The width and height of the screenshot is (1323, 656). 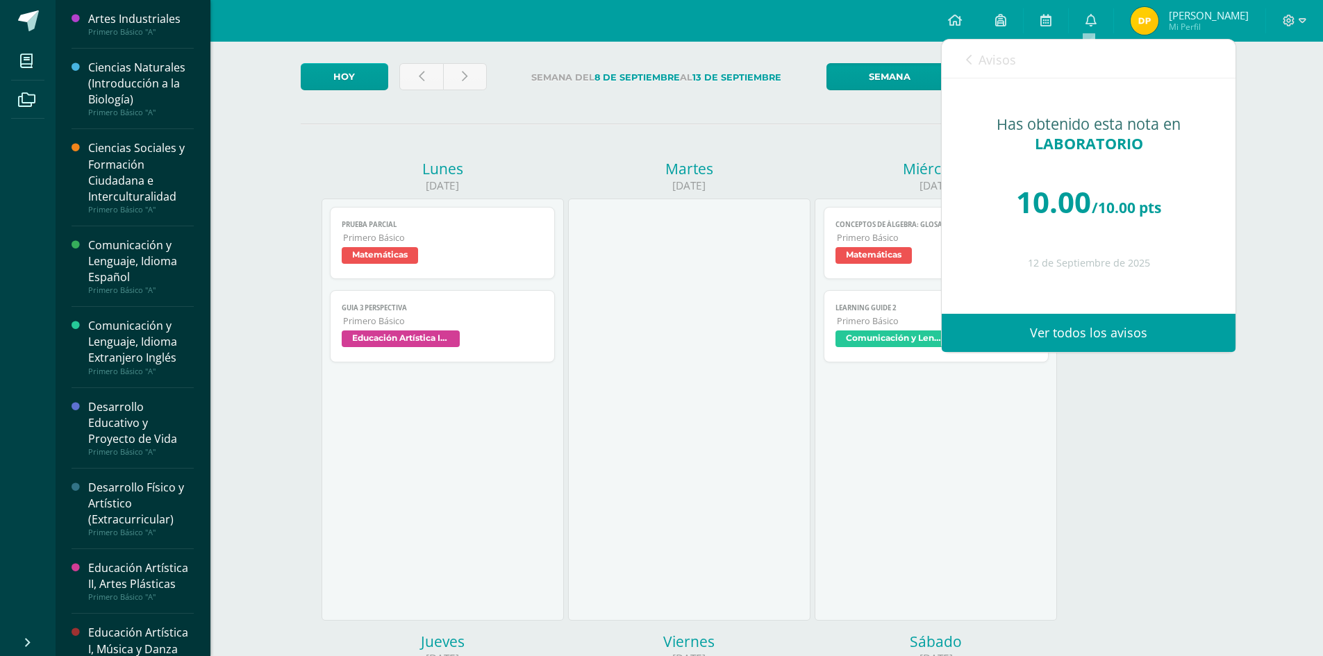 What do you see at coordinates (443, 308) in the screenshot?
I see `span: Guia 3 Perspectiva` at bounding box center [443, 308].